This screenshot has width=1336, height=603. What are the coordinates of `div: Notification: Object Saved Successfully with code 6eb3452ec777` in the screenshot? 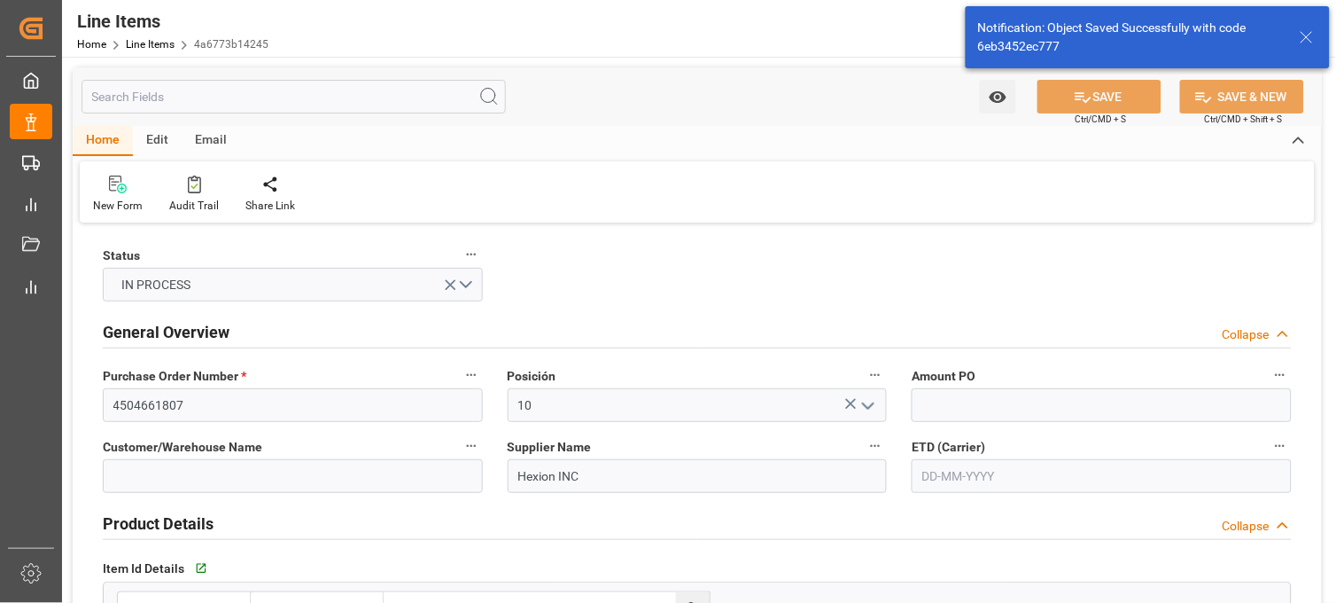 It's located at (1131, 37).